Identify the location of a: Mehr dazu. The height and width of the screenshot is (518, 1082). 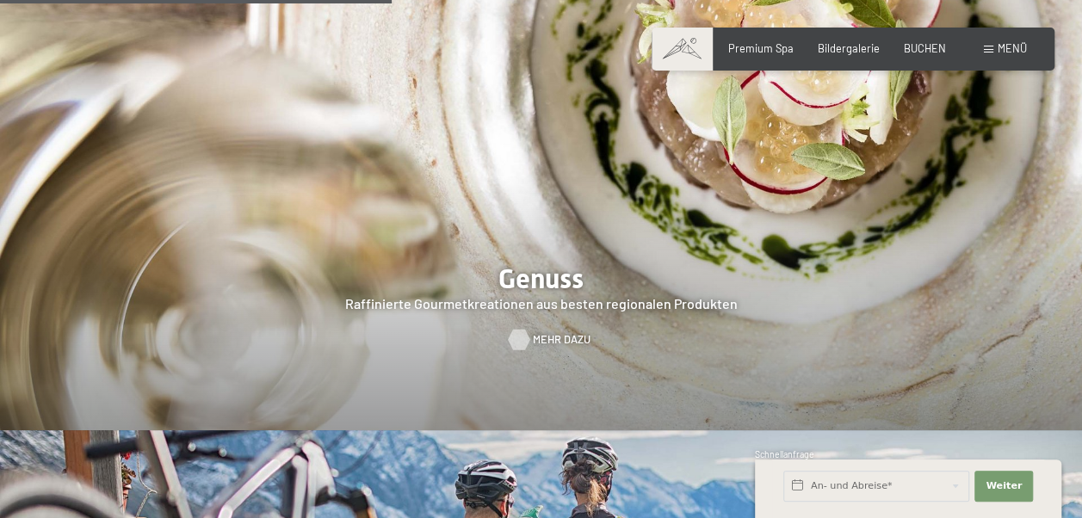
(540, 340).